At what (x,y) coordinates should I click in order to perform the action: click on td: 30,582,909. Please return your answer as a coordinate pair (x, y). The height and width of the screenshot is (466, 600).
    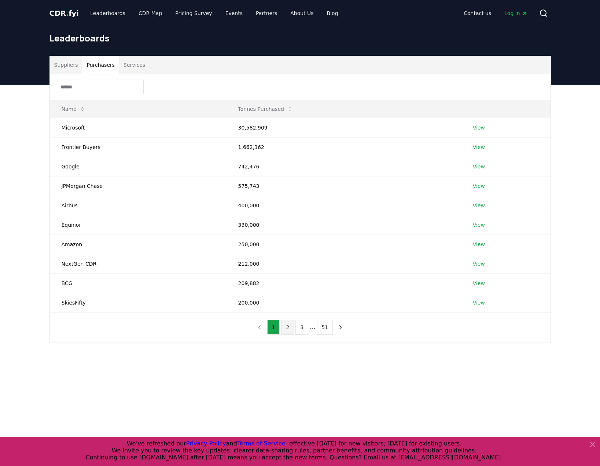
    Looking at the image, I should click on (344, 127).